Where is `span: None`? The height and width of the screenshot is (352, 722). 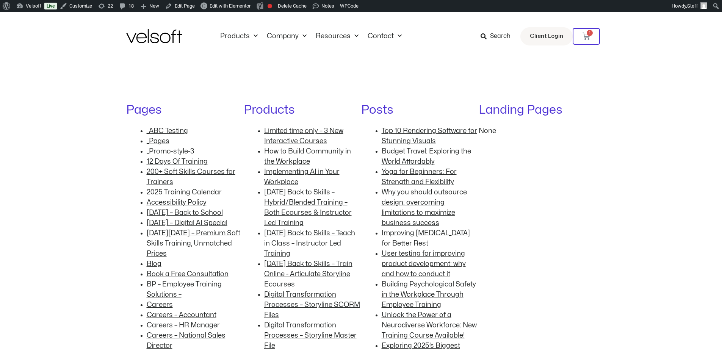
span: None is located at coordinates (487, 131).